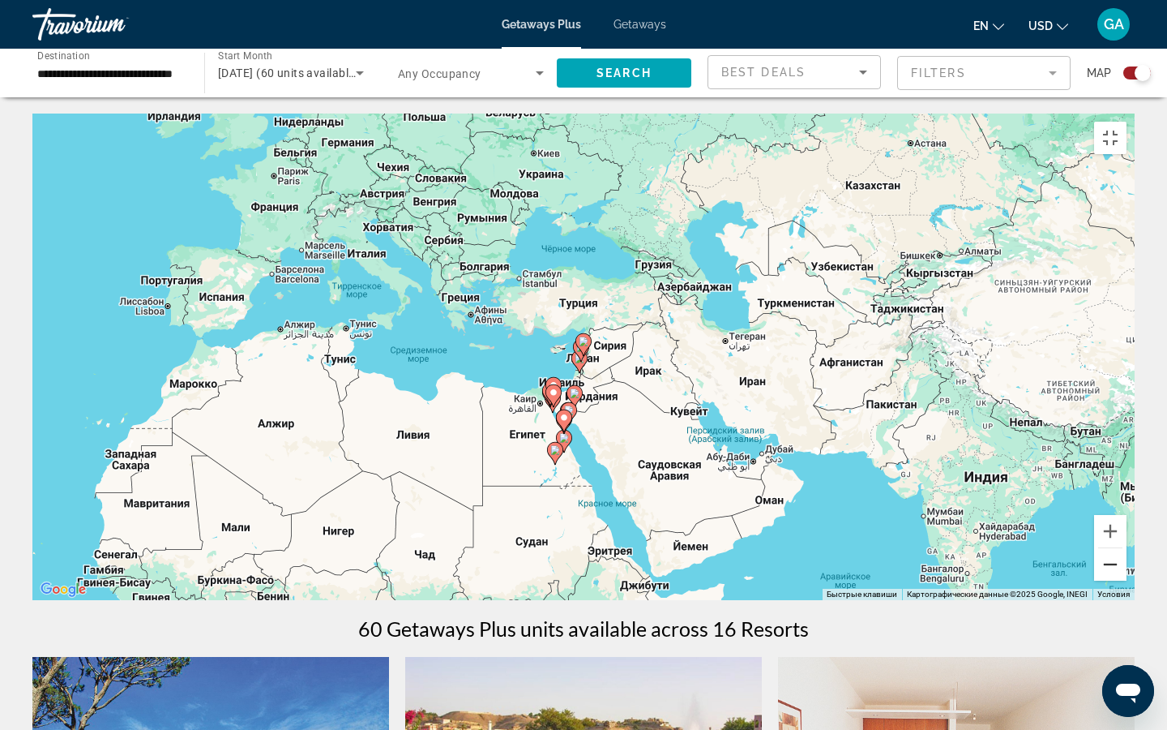 This screenshot has height=730, width=1167. What do you see at coordinates (63, 589) in the screenshot?
I see `img: Google` at bounding box center [63, 589].